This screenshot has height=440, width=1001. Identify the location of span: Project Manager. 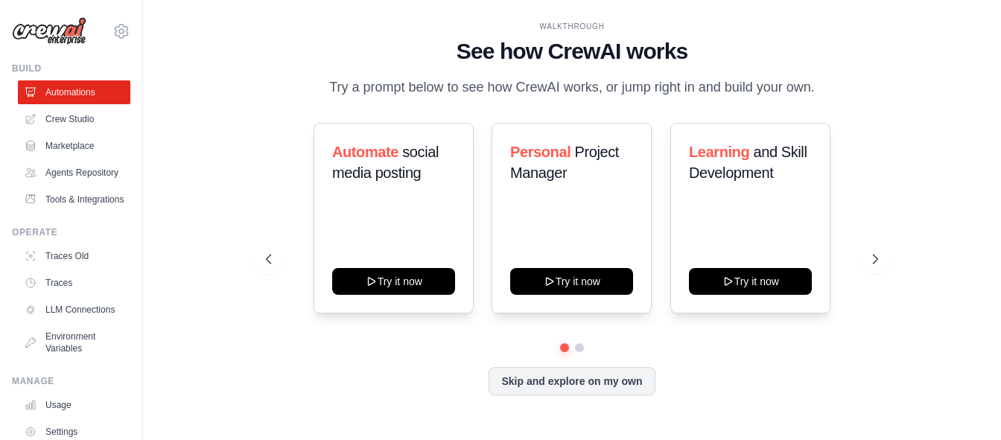
(565, 162).